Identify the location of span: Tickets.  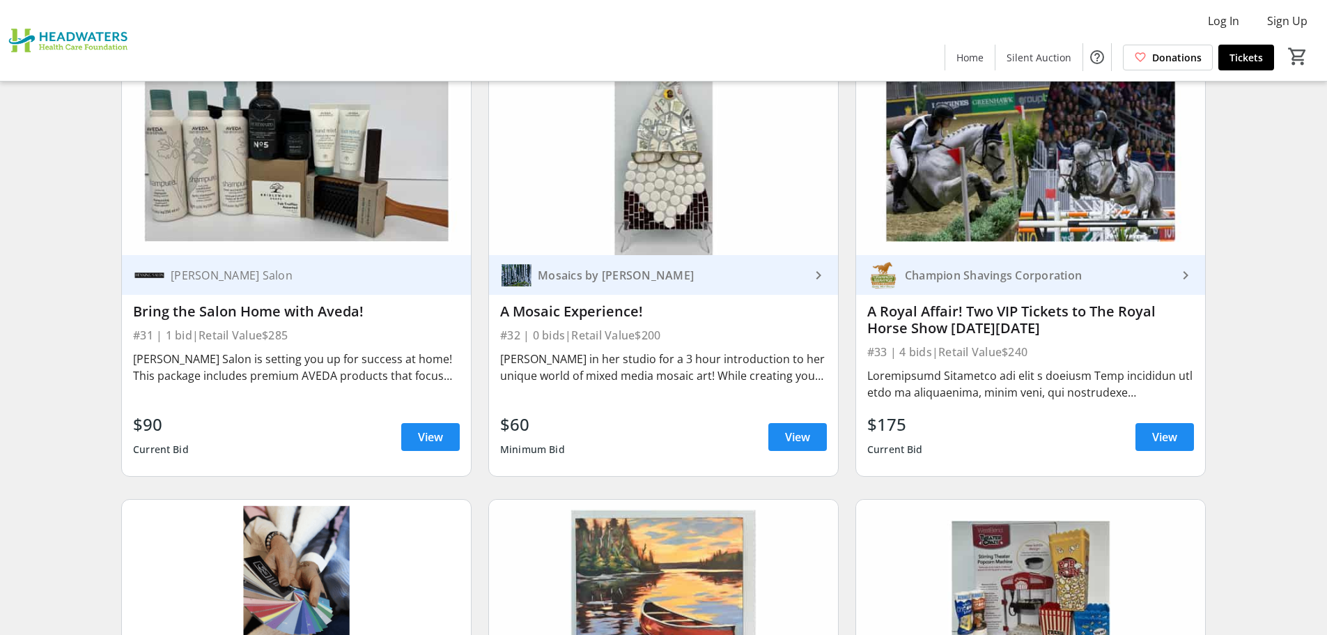
(1246, 57).